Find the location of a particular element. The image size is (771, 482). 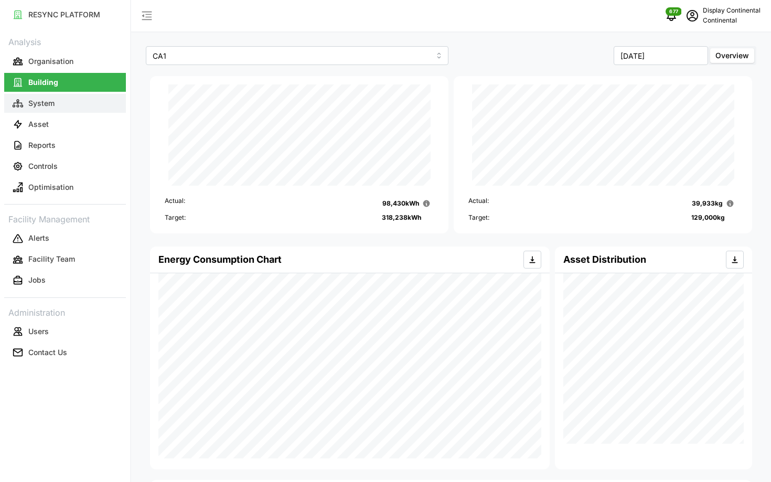

a: Optimisation is located at coordinates (65, 187).